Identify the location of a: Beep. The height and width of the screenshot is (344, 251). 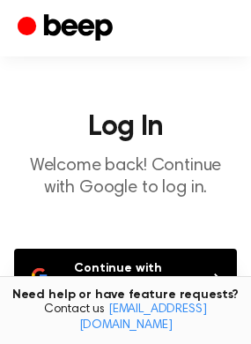
(67, 28).